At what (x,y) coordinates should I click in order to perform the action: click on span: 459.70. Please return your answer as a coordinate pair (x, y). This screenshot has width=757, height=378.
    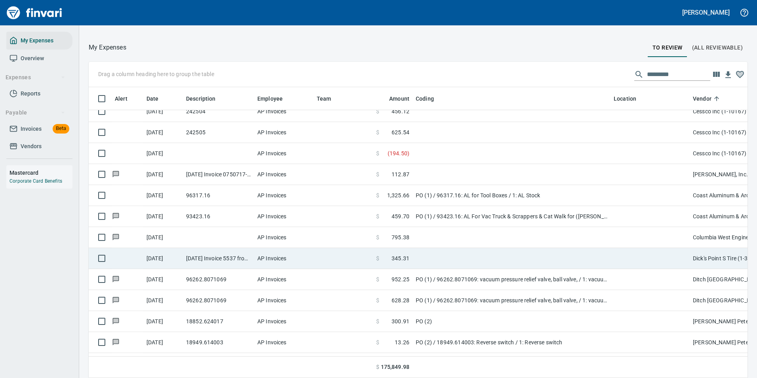
    Looking at the image, I should click on (400, 216).